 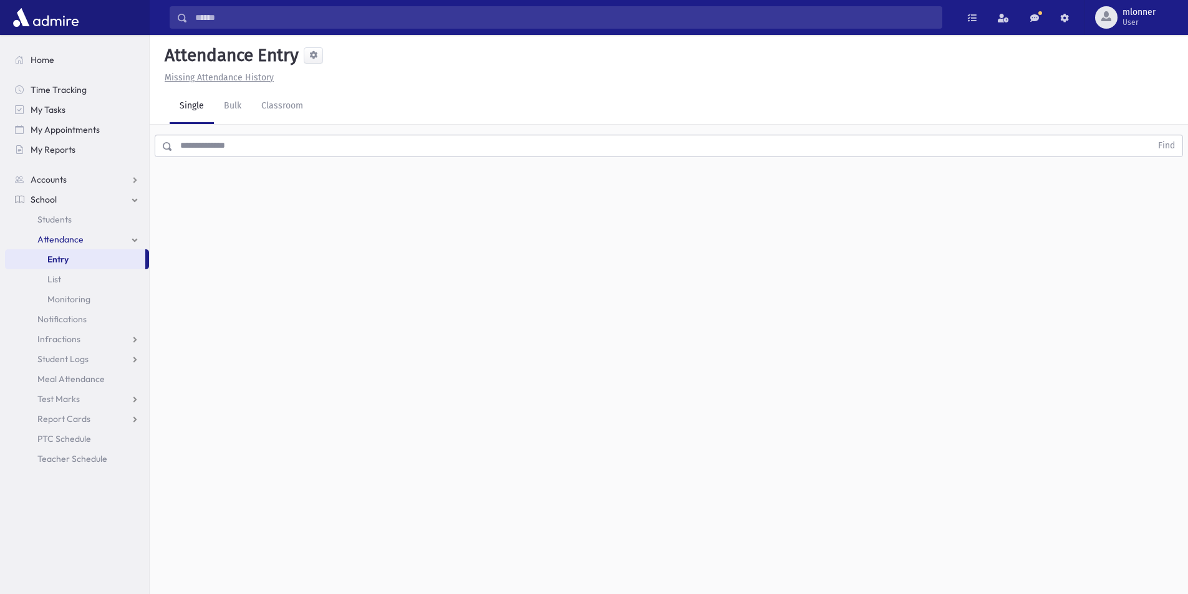 What do you see at coordinates (216, 77) in the screenshot?
I see `a: Missing Attendance History` at bounding box center [216, 77].